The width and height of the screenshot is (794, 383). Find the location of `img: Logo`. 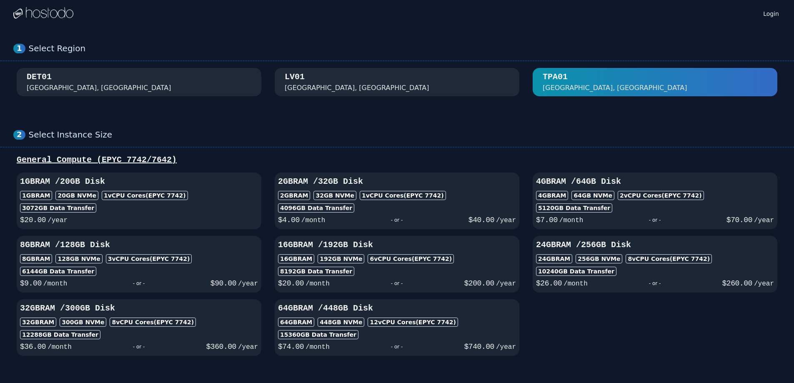

img: Logo is located at coordinates (43, 13).